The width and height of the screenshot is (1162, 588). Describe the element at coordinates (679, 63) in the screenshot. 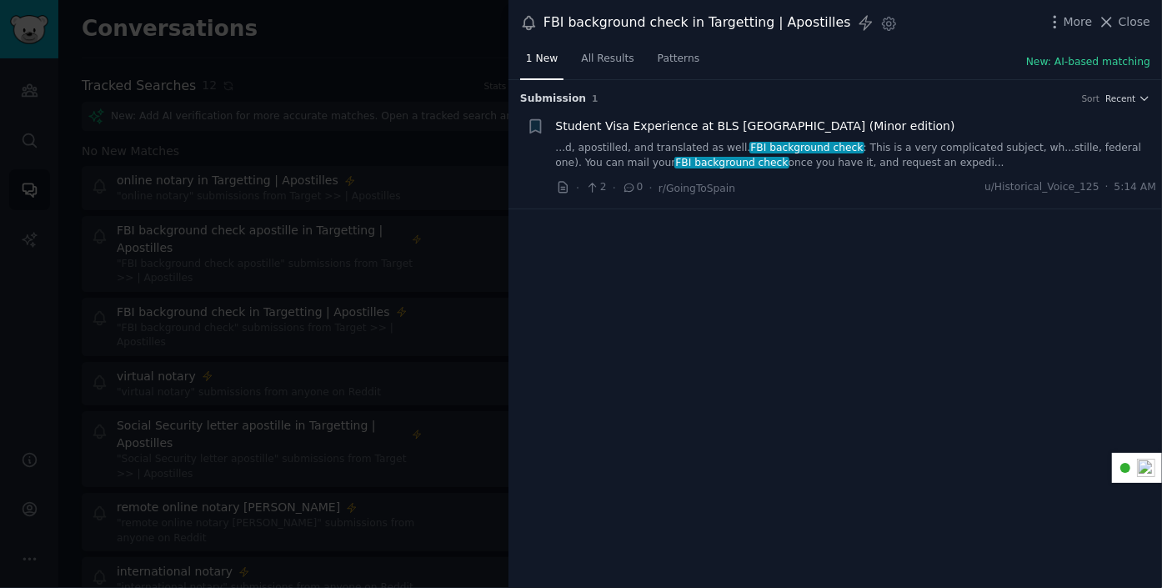

I see `a: Patterns` at that location.